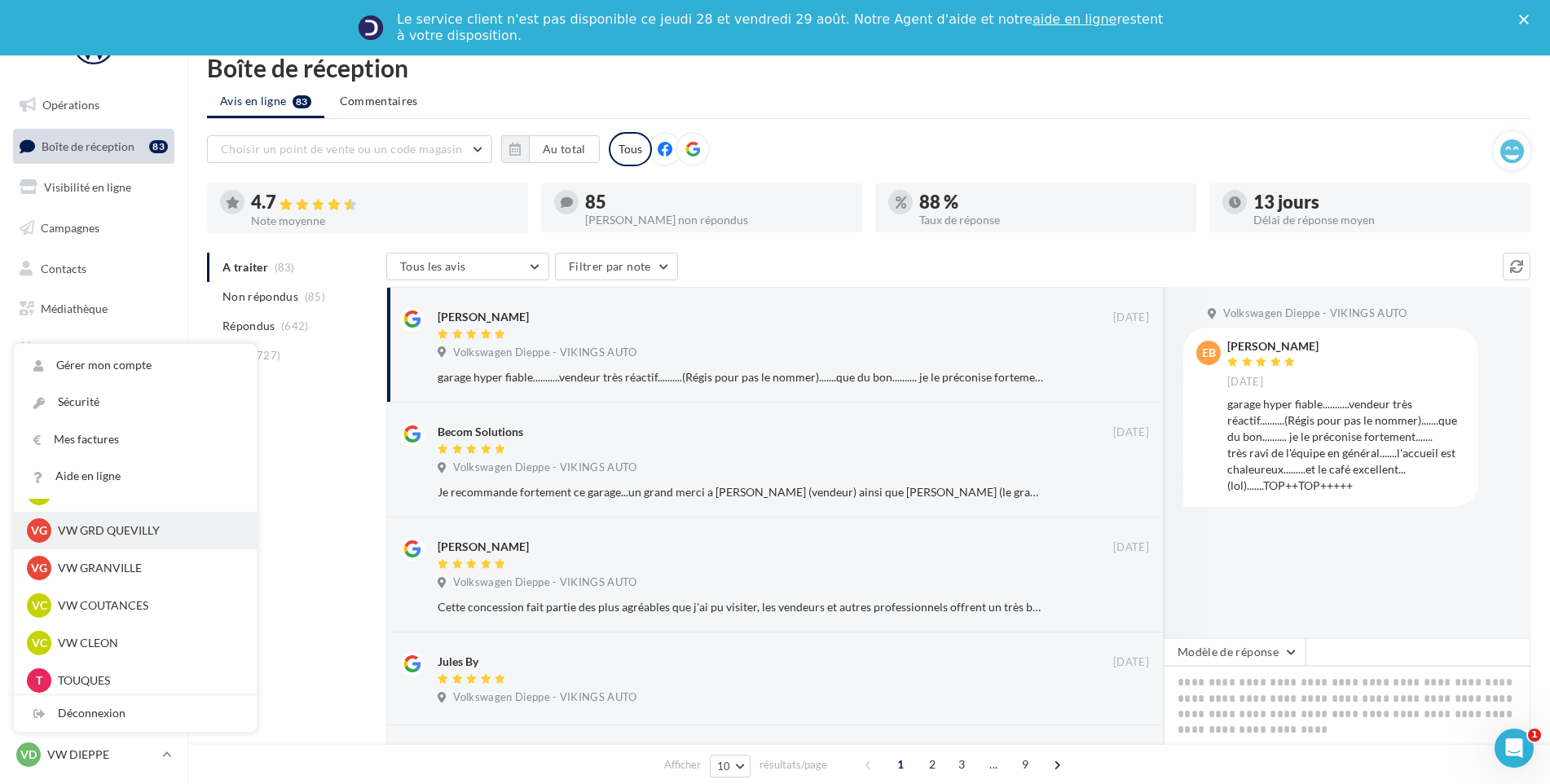 This screenshot has width=1550, height=784. I want to click on div: Délai de réponse moyen, so click(1386, 220).